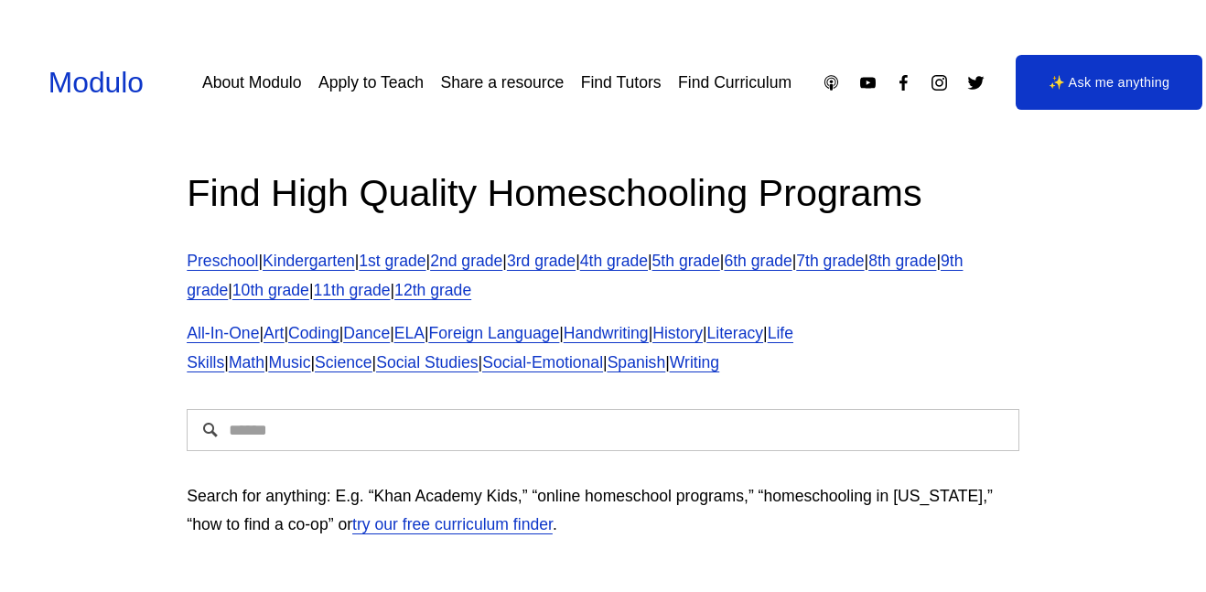 This screenshot has width=1206, height=592. Describe the element at coordinates (830, 261) in the screenshot. I see `a: 7th grade` at that location.